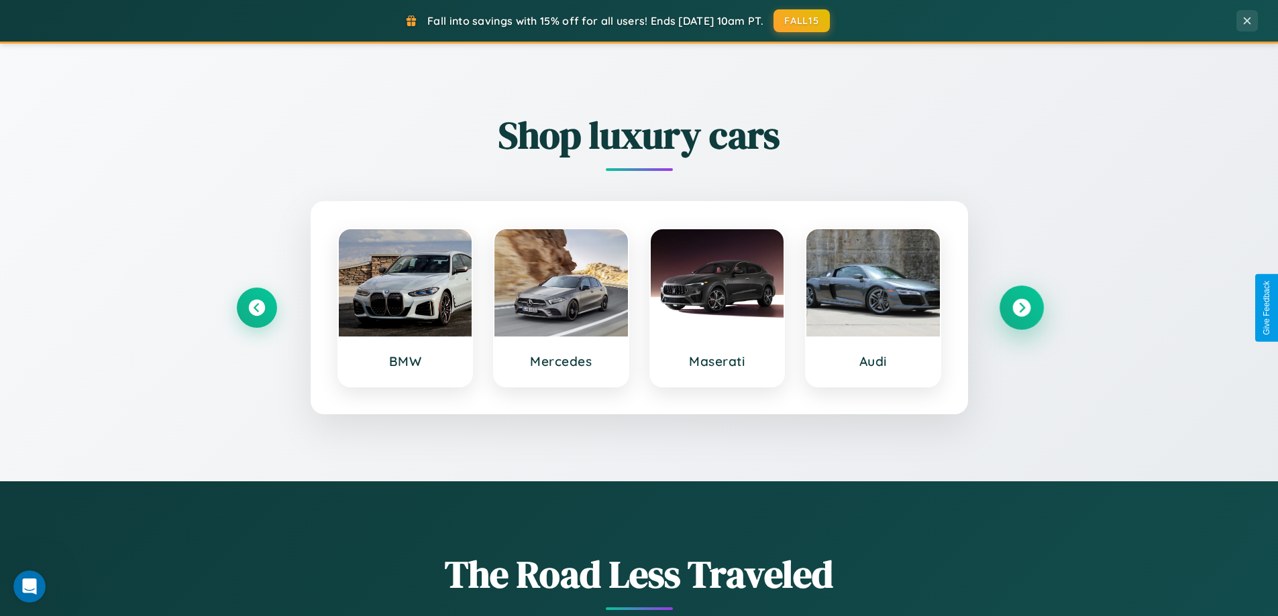 The width and height of the screenshot is (1278, 616). What do you see at coordinates (1267, 308) in the screenshot?
I see `div: Give Feedback` at bounding box center [1267, 308].